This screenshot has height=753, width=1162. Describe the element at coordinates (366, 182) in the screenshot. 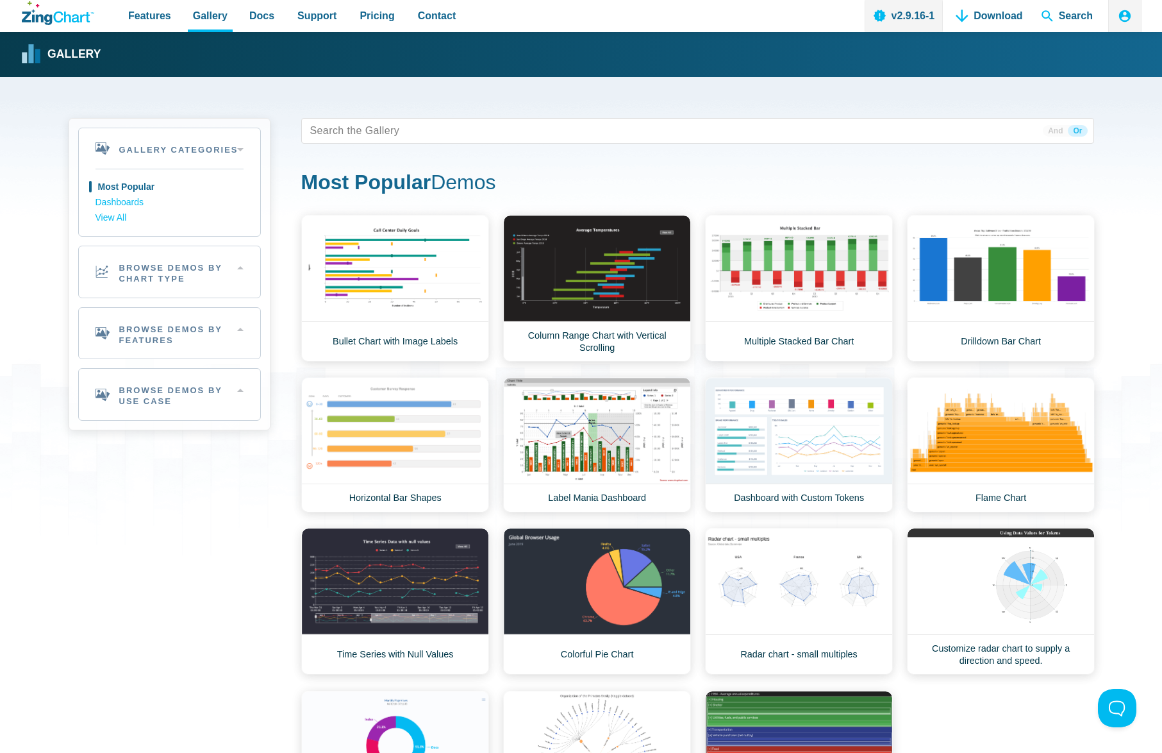

I see `strong: Most Popular` at that location.